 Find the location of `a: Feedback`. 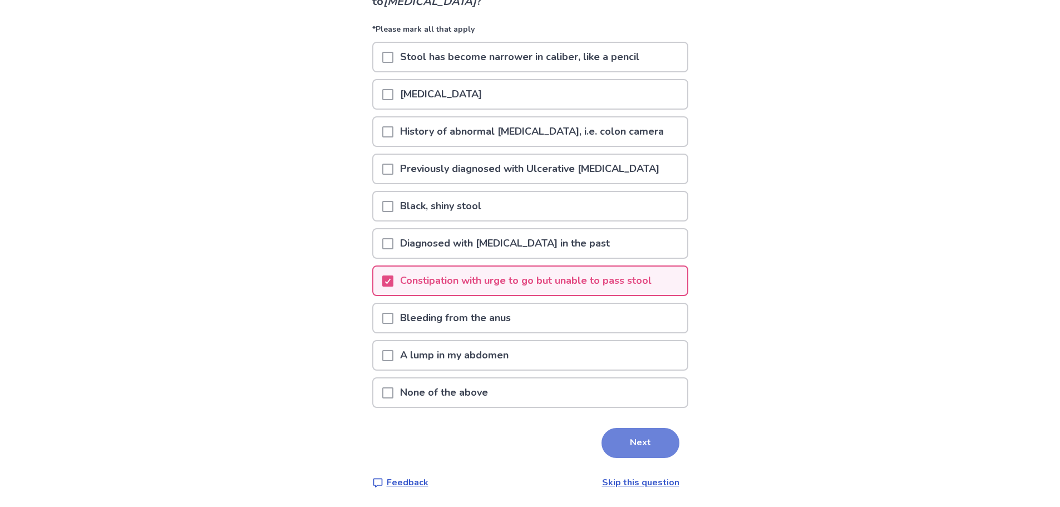

a: Feedback is located at coordinates (400, 482).